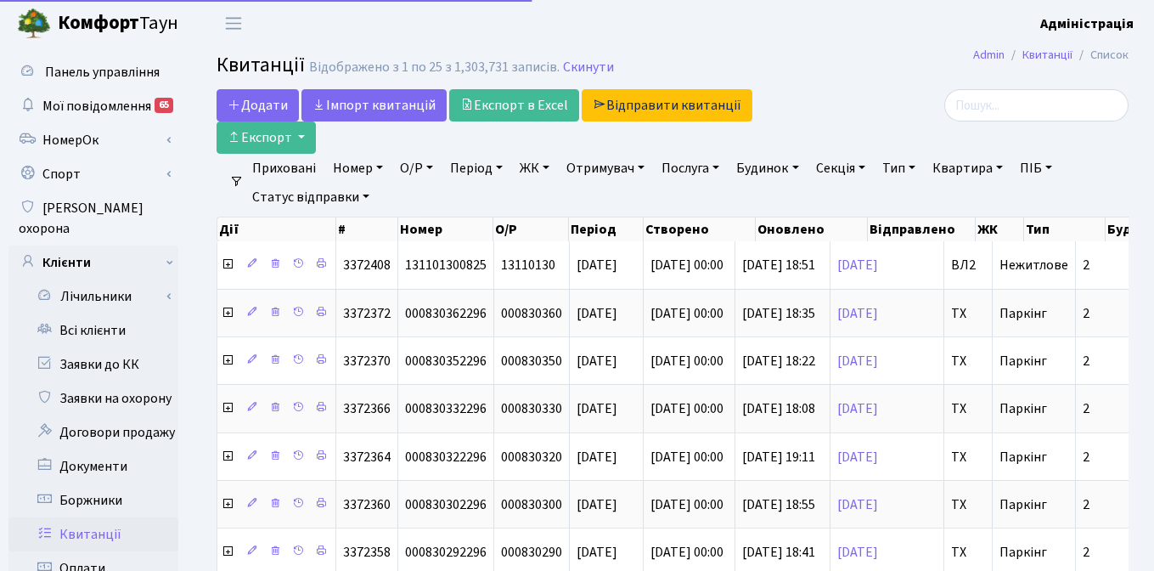 The width and height of the screenshot is (1154, 571). What do you see at coordinates (531, 229) in the screenshot?
I see `th: О/Р` at bounding box center [531, 229].